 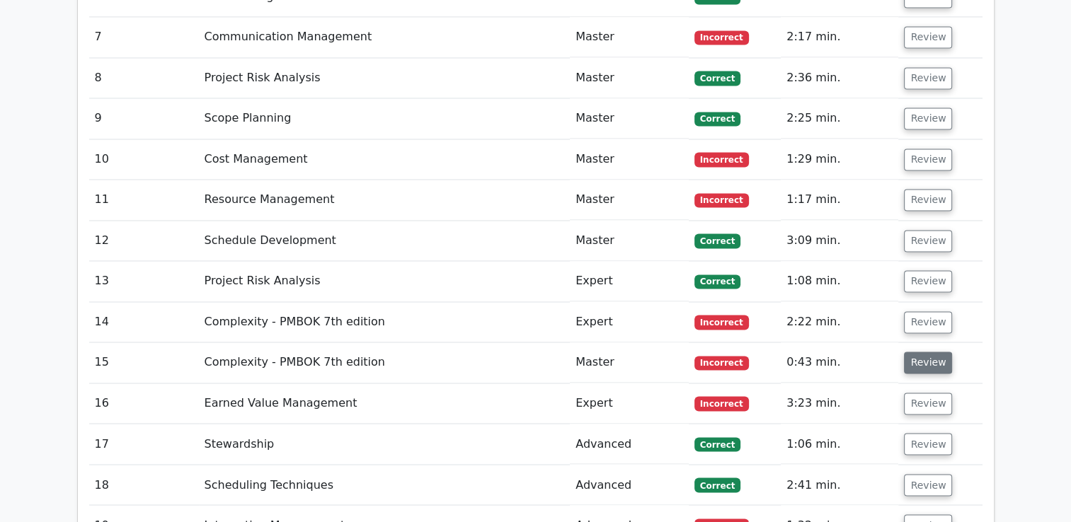 I want to click on td: 8, so click(x=144, y=78).